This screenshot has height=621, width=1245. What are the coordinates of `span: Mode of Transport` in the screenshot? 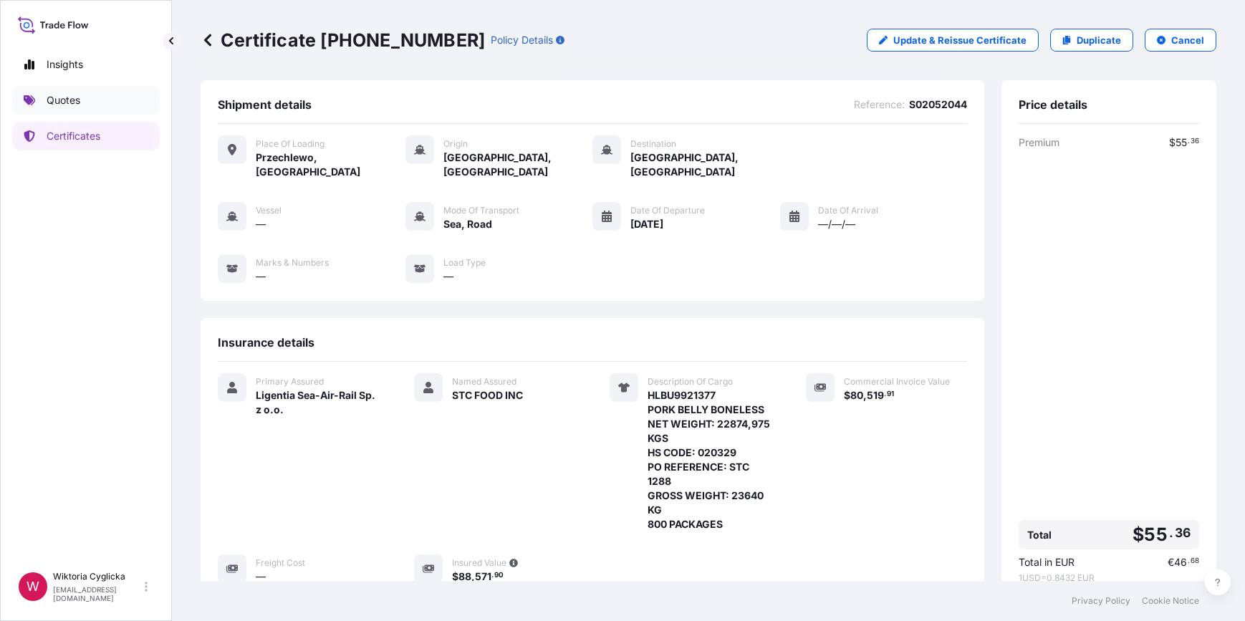 It's located at (481, 211).